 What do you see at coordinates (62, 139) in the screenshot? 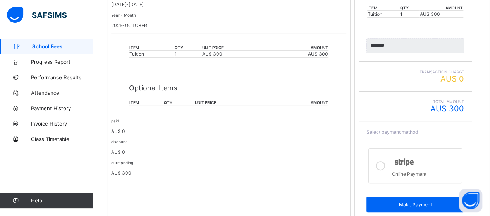
I see `span: Class Timetable` at bounding box center [62, 139].